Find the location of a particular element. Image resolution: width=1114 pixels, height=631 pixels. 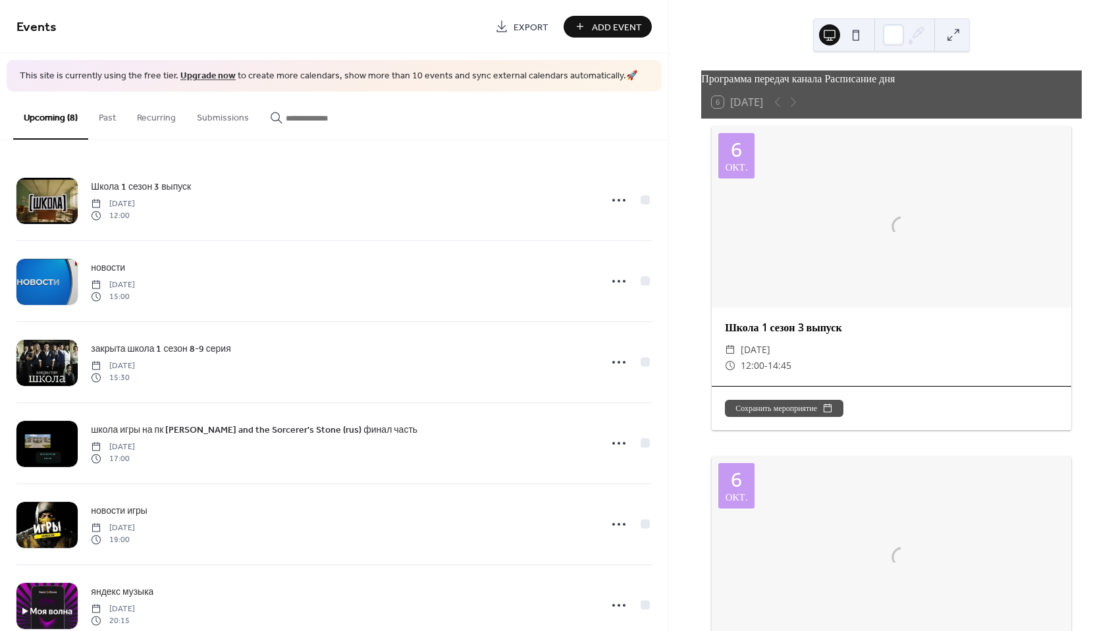

button: Add Event is located at coordinates (608, 26).